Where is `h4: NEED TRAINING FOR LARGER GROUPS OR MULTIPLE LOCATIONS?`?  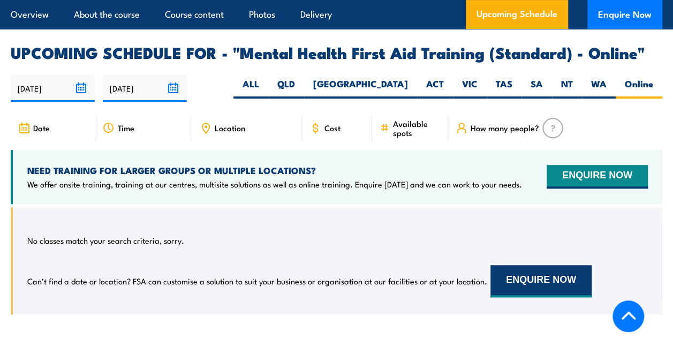 h4: NEED TRAINING FOR LARGER GROUPS OR MULTIPLE LOCATIONS? is located at coordinates (275, 170).